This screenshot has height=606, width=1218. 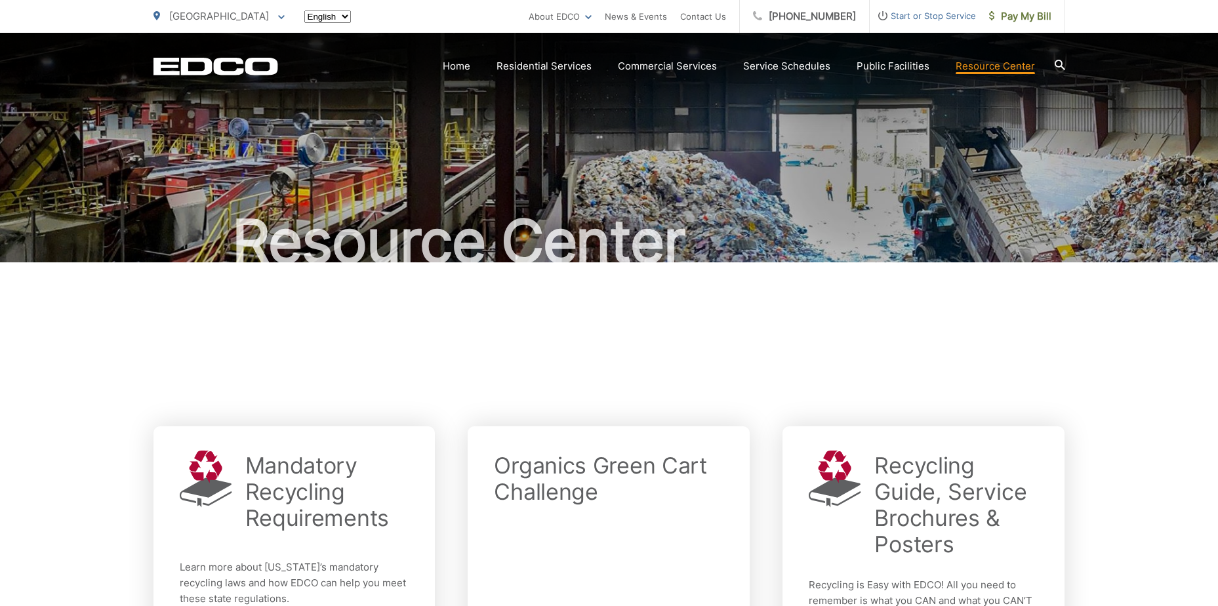 I want to click on h2: Recycling Guide, Service Brochures & Posters, so click(x=956, y=505).